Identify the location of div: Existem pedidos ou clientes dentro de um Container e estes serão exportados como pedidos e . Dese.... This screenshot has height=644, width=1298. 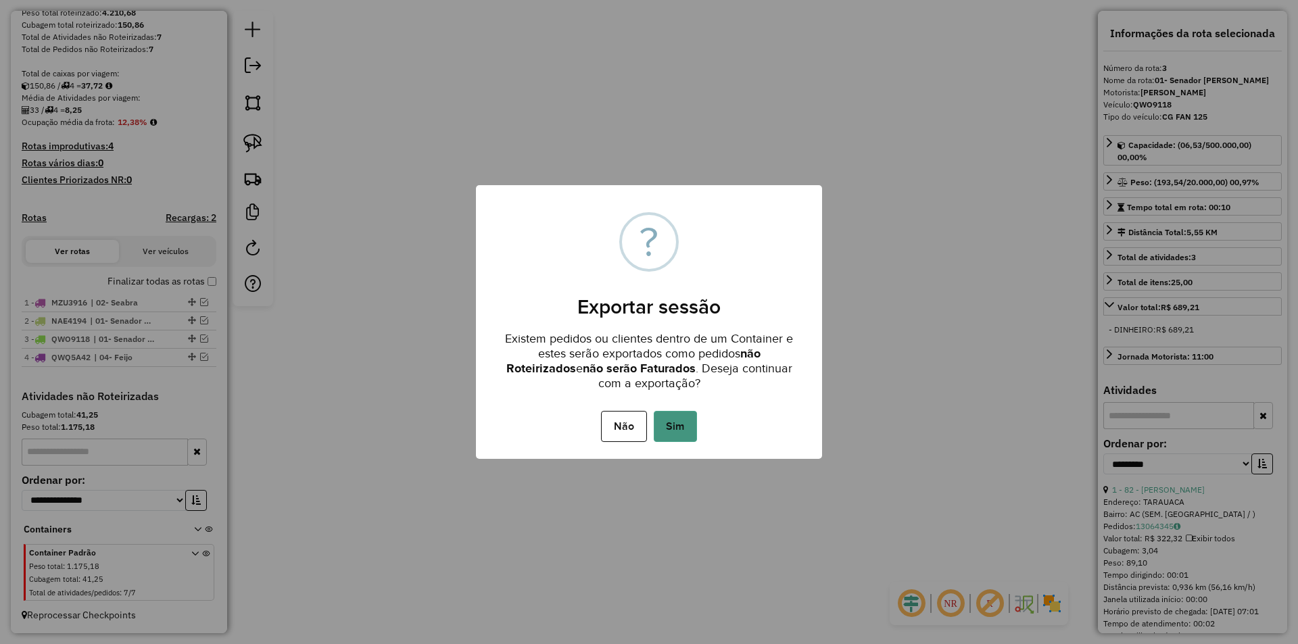
(649, 356).